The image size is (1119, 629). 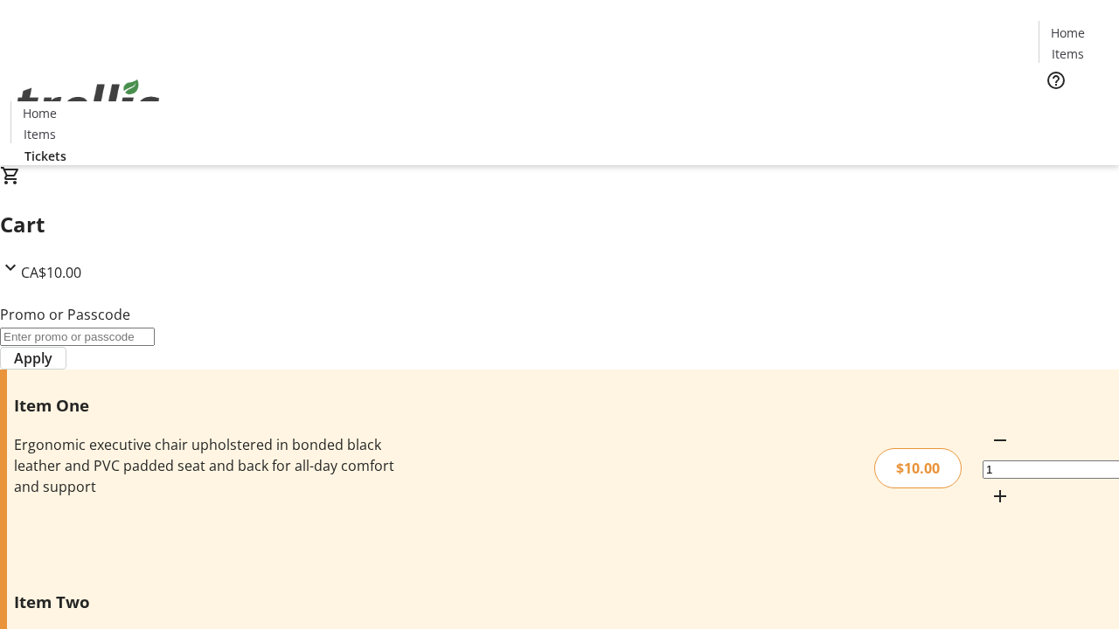 What do you see at coordinates (918, 469) in the screenshot?
I see `div: $10.00` at bounding box center [918, 469].